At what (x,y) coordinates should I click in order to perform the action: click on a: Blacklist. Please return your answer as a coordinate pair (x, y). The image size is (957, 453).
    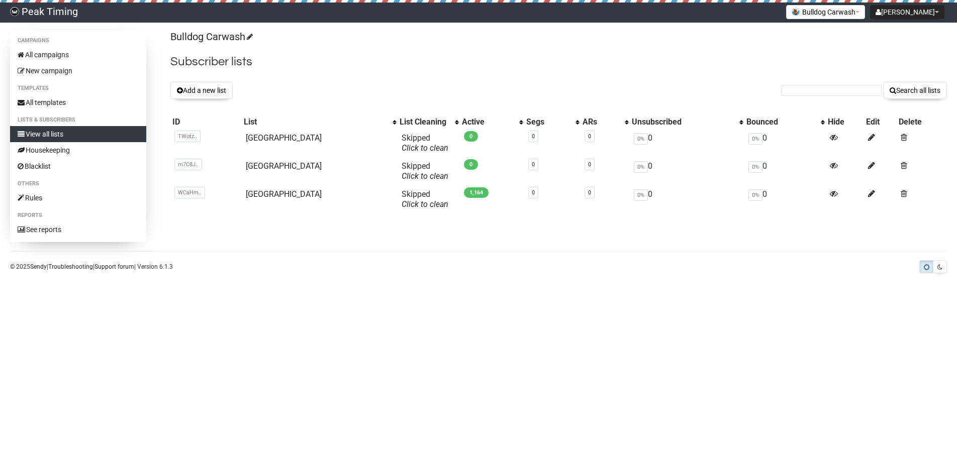
    Looking at the image, I should click on (78, 166).